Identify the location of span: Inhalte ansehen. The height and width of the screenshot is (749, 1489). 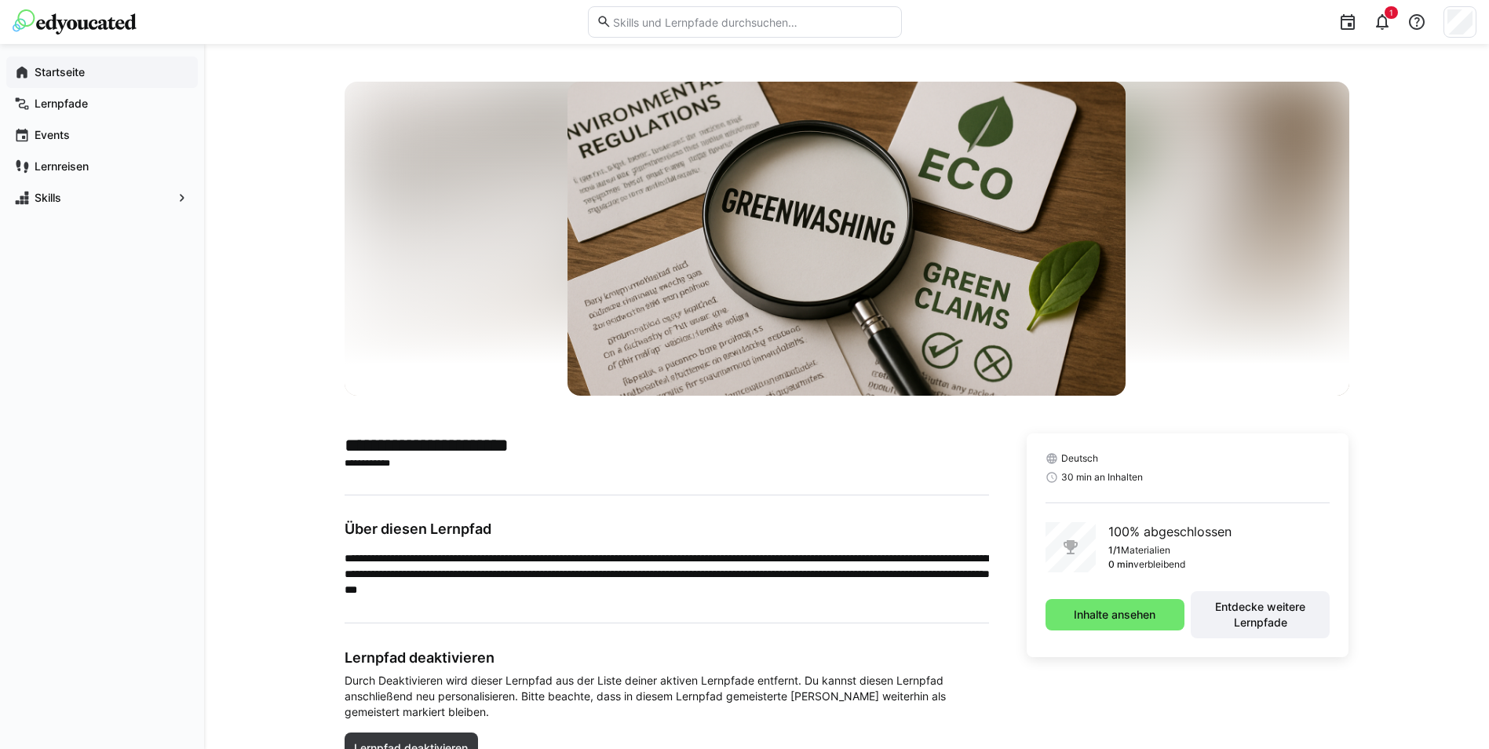
(1114, 614).